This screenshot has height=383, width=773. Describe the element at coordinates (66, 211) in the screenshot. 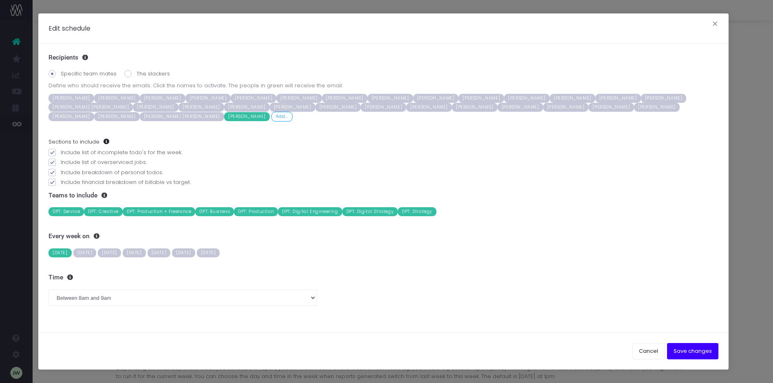

I see `span: DPT: Service` at that location.